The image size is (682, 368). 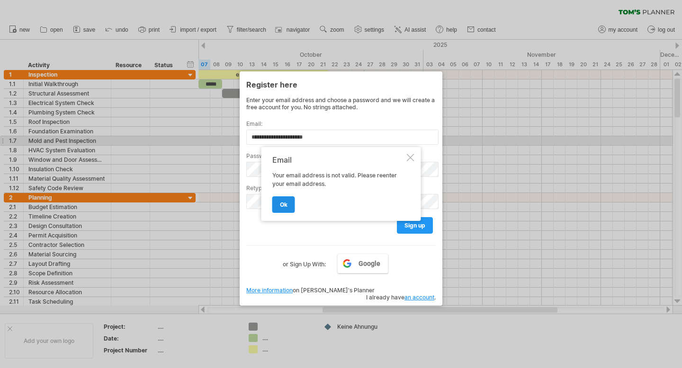 I want to click on label: Retype password:, so click(x=341, y=188).